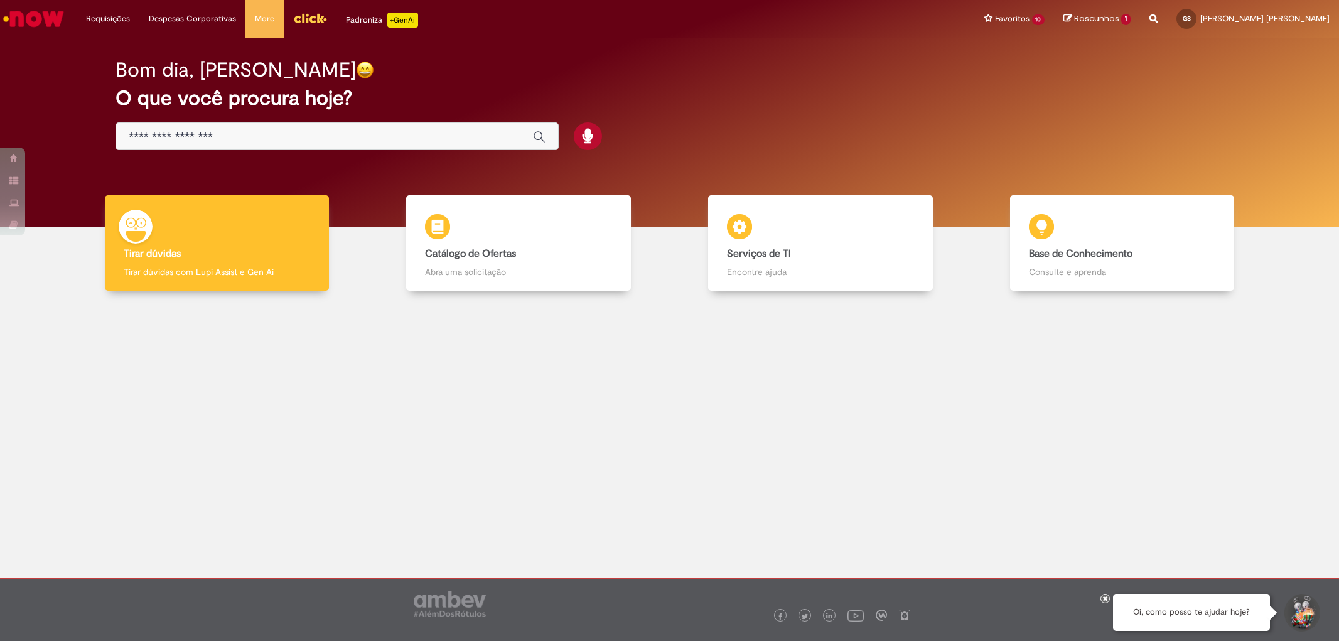 Image resolution: width=1339 pixels, height=641 pixels. I want to click on span: Favoritos, so click(1012, 19).